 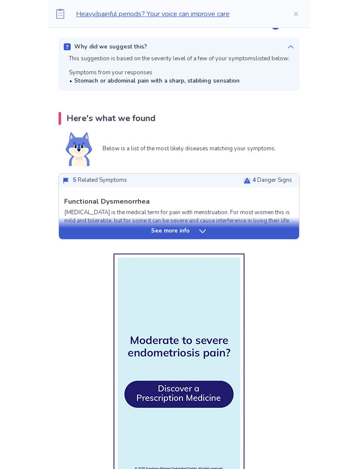 What do you see at coordinates (179, 59) in the screenshot?
I see `p: This suggestion is based on the severity level of a few of your symptoms listed below:` at bounding box center [179, 59].